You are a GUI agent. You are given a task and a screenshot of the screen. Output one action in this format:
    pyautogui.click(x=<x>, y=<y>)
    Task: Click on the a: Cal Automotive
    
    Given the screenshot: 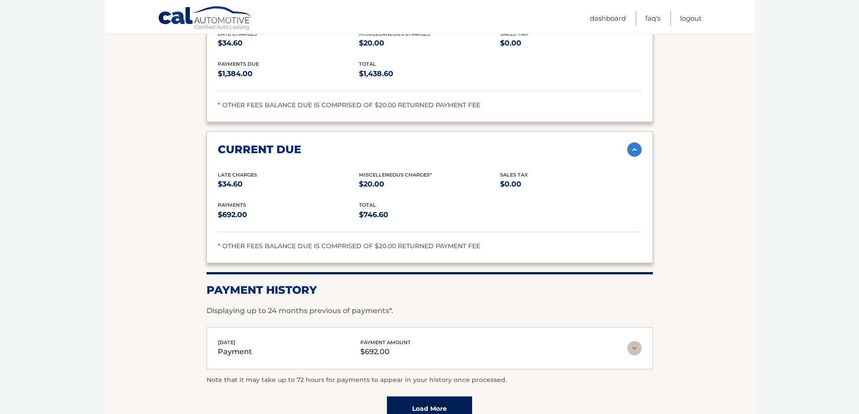 What is the action you would take?
    pyautogui.click(x=205, y=19)
    